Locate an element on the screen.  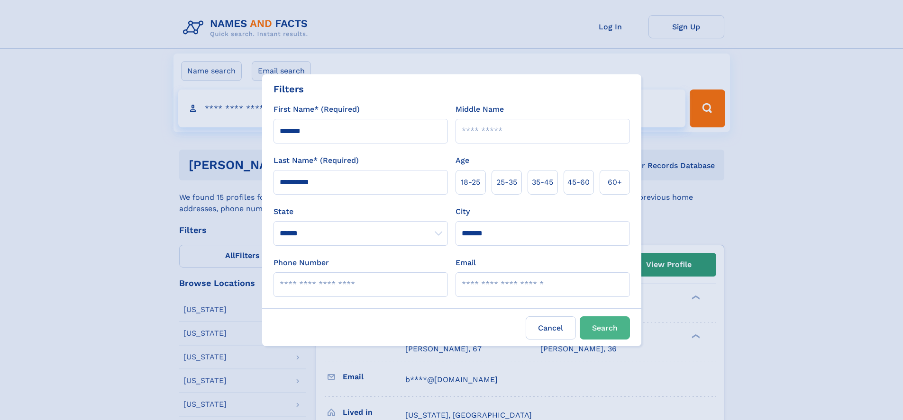
label: Phone Number is located at coordinates (301, 263).